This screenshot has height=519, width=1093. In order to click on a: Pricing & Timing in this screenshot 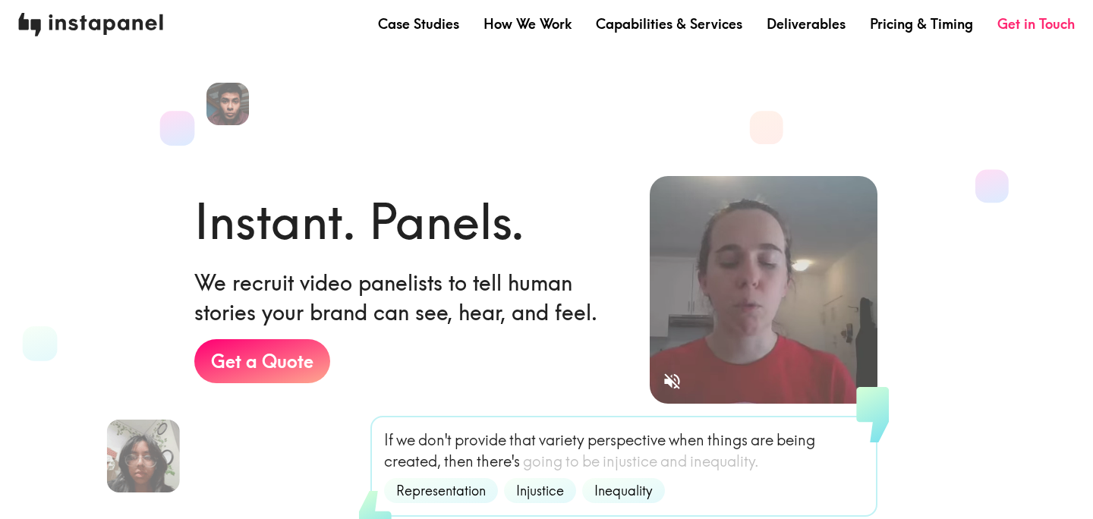, I will do `click(921, 24)`.